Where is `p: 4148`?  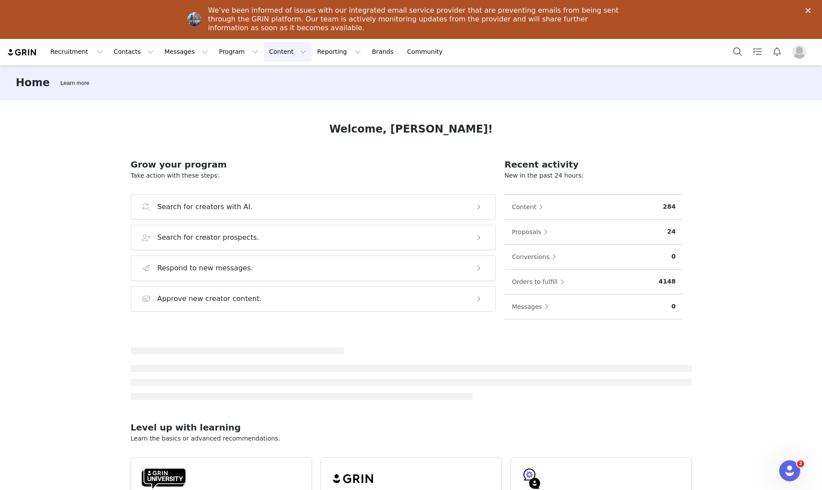 p: 4148 is located at coordinates (667, 281).